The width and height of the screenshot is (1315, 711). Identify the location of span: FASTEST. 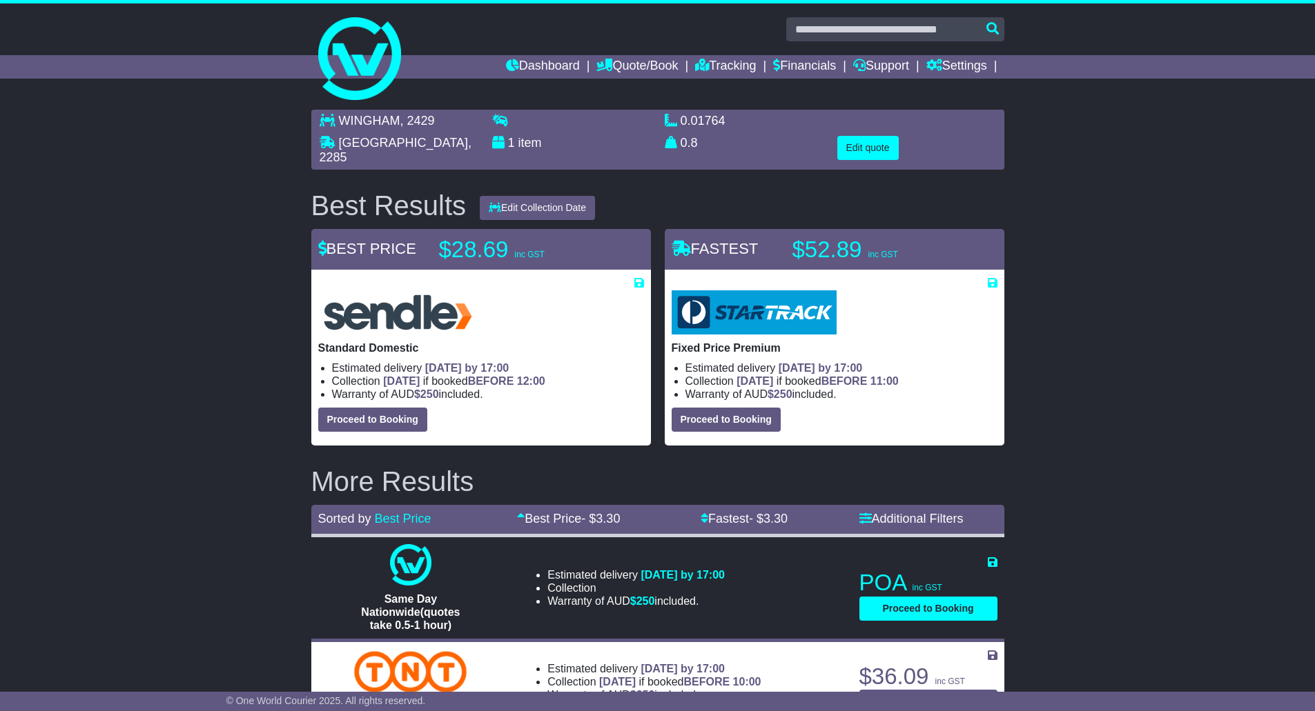
(715, 248).